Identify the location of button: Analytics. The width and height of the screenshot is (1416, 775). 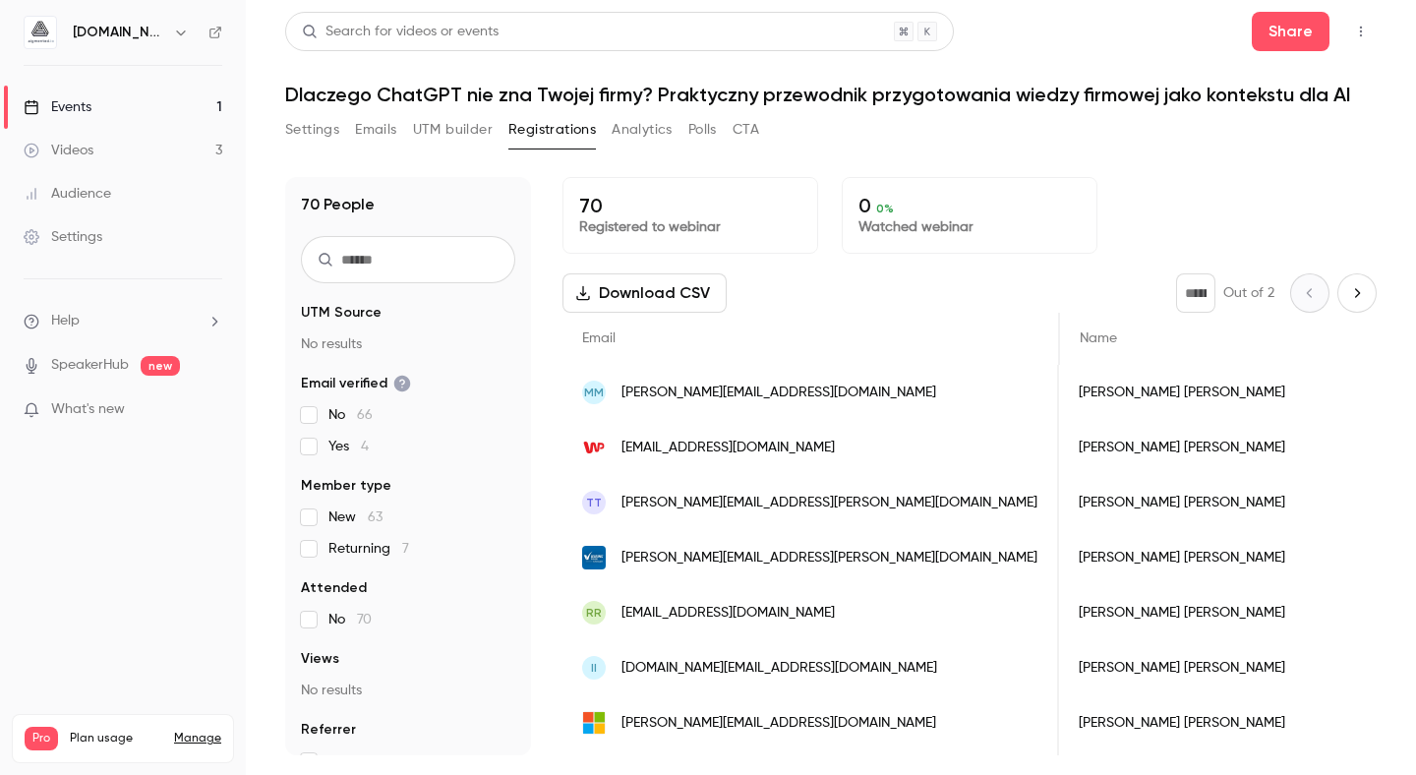
(642, 130).